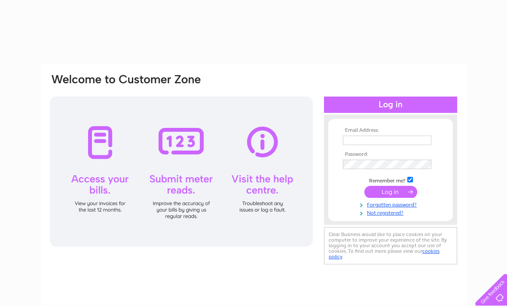 The image size is (507, 306). I want to click on th: Password:, so click(390, 155).